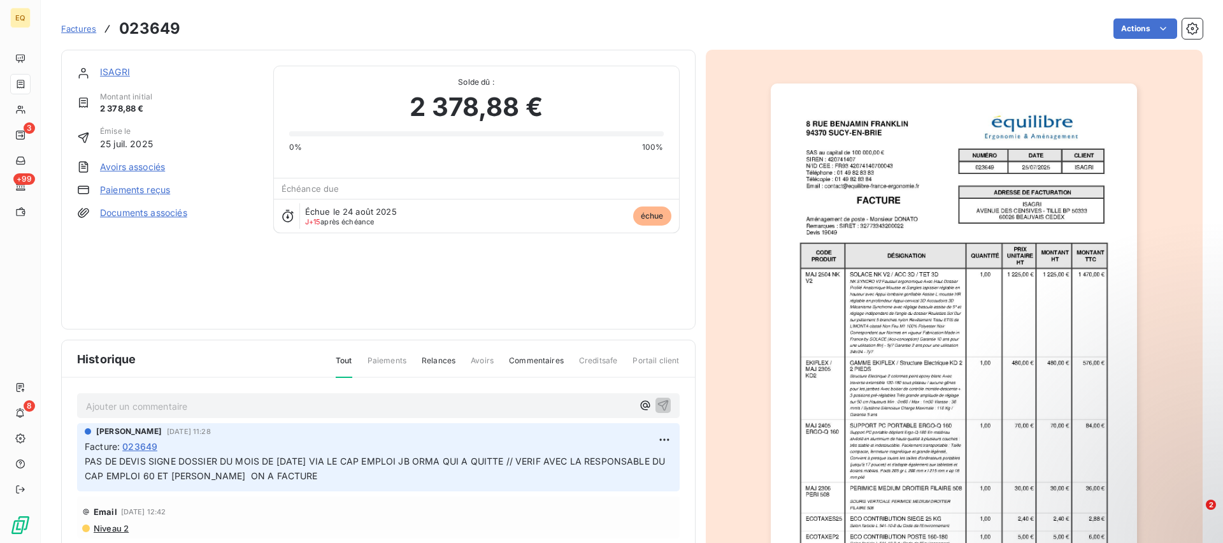 Image resolution: width=1223 pixels, height=543 pixels. I want to click on img: Logo LeanPay, so click(20, 525).